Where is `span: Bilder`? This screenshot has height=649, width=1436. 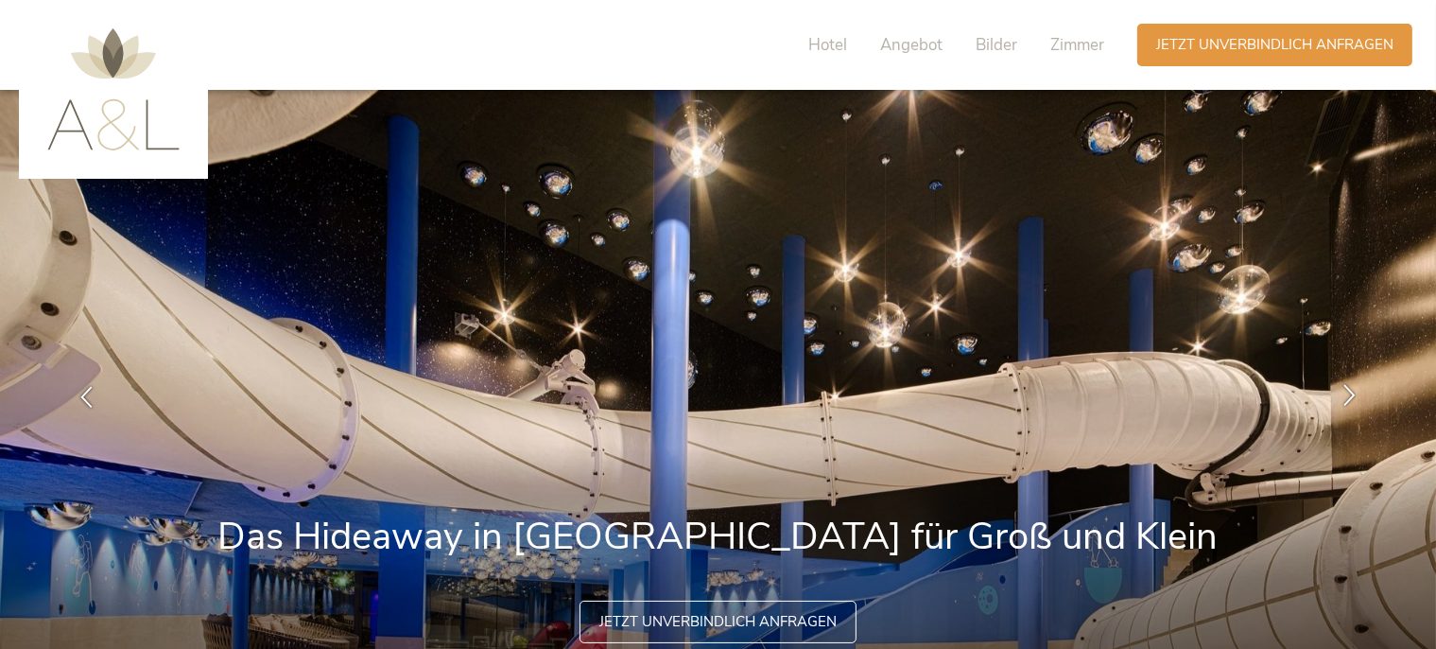 span: Bilder is located at coordinates (997, 44).